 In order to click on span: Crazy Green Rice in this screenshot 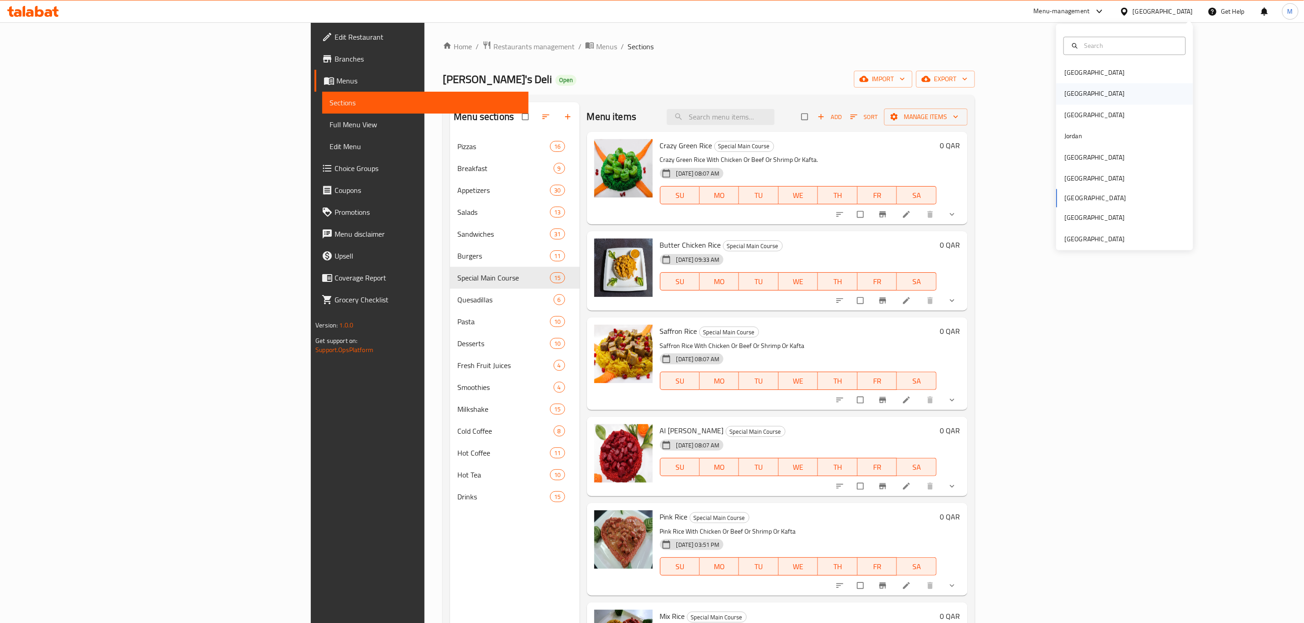, I will do `click(686, 146)`.